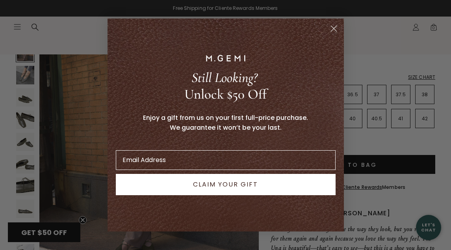 The height and width of the screenshot is (250, 451). I want to click on button: Close dialog, so click(334, 28).